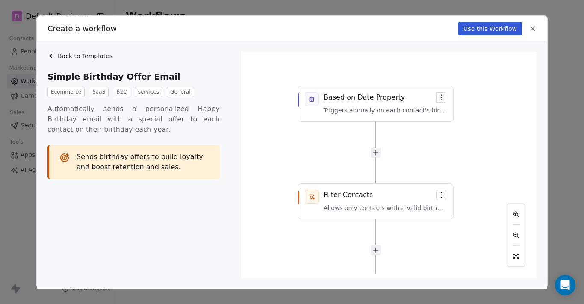 The image size is (584, 304). Describe the element at coordinates (133, 119) in the screenshot. I see `span: Automatically sends a personalized Happy Birthday email with a special offer to each contact on t...` at that location.